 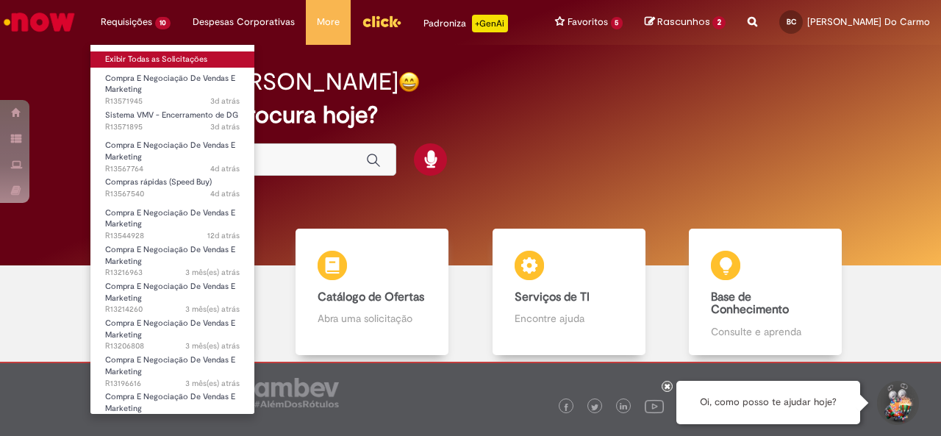 I want to click on time: 26/09/2025 17:11:42, so click(x=225, y=101).